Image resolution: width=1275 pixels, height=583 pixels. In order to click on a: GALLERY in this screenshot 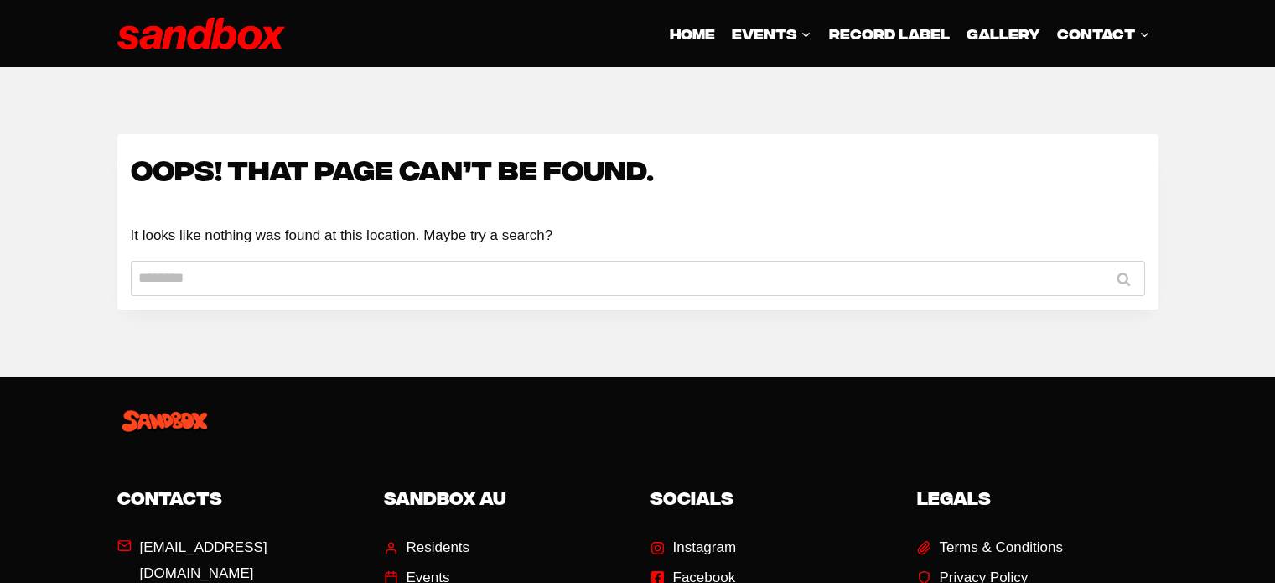, I will do `click(1004, 34)`.